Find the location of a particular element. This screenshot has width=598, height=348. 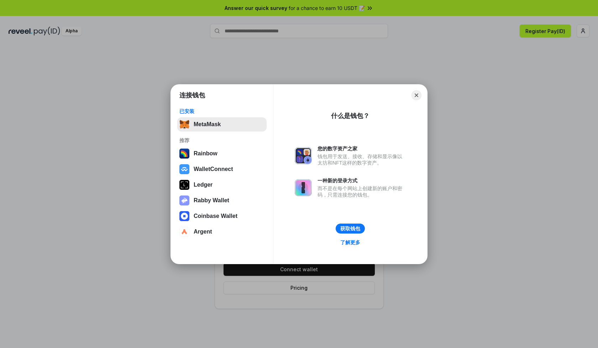

div: 而不是在每个网站上创建新的账户和密码，只需连接您的钱包。 is located at coordinates (361, 192).